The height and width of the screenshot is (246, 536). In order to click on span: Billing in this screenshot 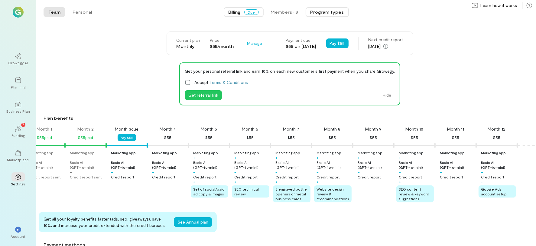, I will do `click(235, 12)`.